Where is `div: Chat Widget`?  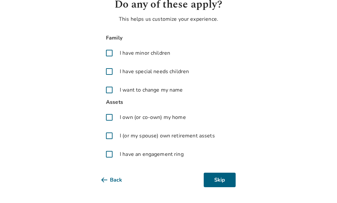
div: Chat Widget is located at coordinates (320, 187).